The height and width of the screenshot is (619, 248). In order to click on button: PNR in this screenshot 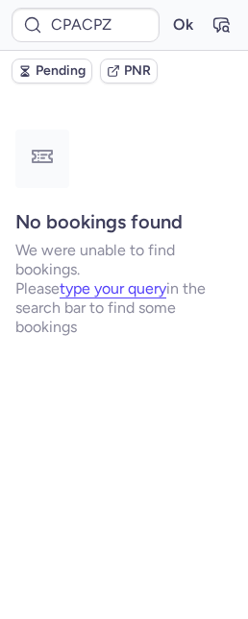, I will do `click(129, 71)`.